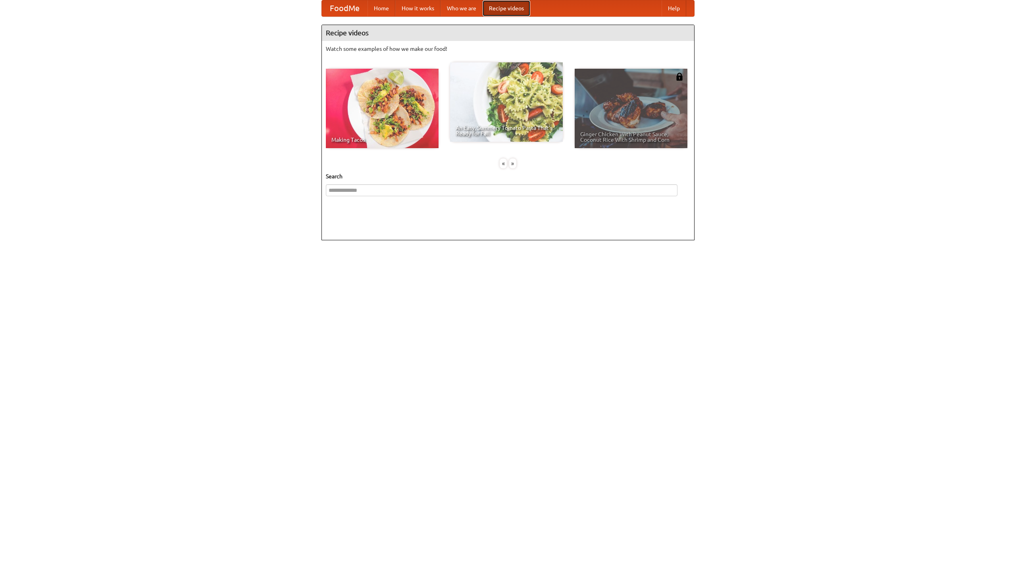  Describe the element at coordinates (507, 8) in the screenshot. I see `a: Recipe videos` at that location.